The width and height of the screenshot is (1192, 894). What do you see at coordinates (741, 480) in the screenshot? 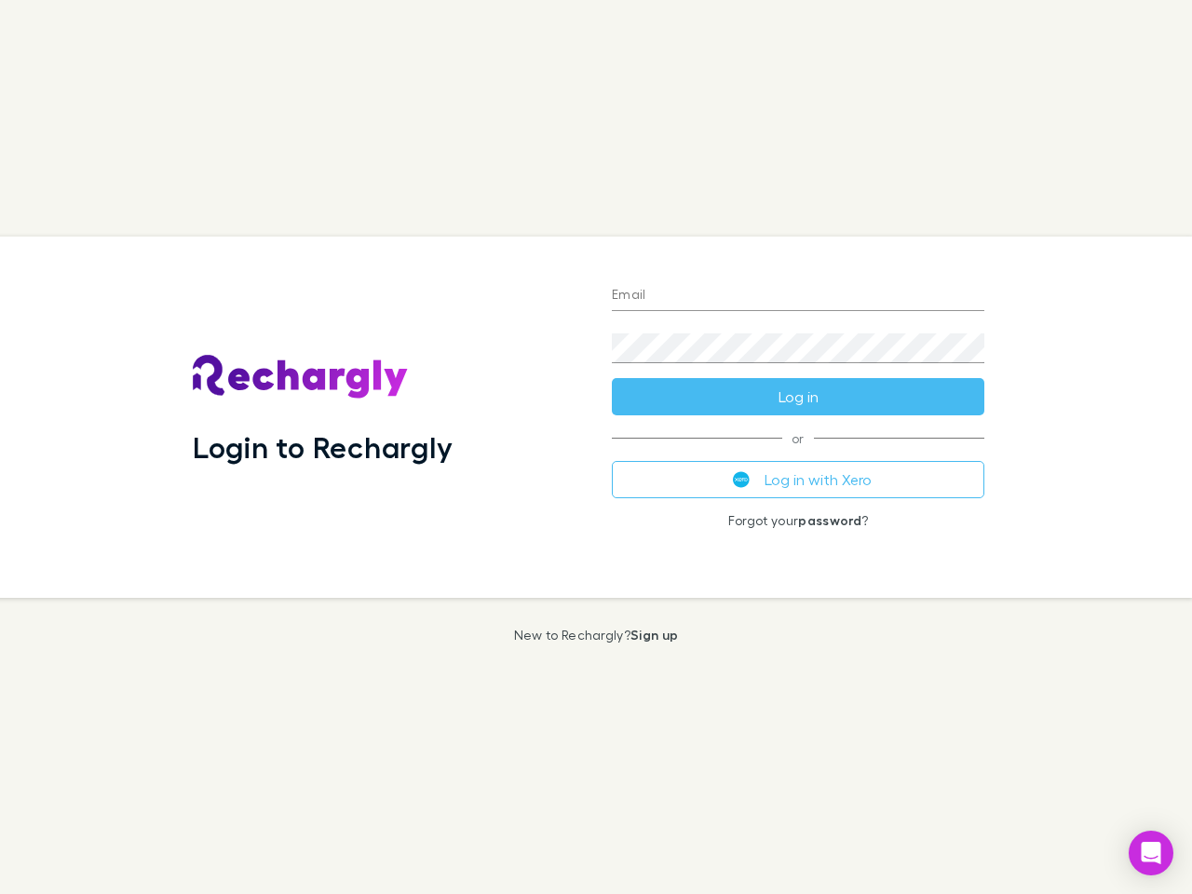
I see `img: Xero's logo` at bounding box center [741, 480].